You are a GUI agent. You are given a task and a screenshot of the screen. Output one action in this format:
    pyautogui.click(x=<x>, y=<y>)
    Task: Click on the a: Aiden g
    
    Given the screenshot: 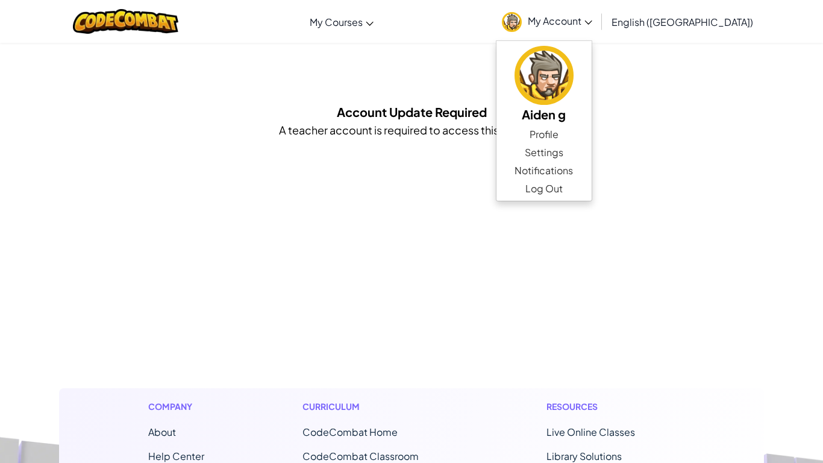 What is the action you would take?
    pyautogui.click(x=544, y=84)
    